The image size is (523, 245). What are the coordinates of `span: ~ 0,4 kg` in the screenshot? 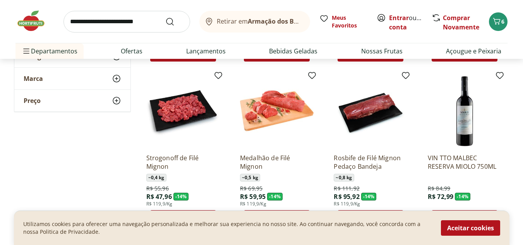 It's located at (156, 178).